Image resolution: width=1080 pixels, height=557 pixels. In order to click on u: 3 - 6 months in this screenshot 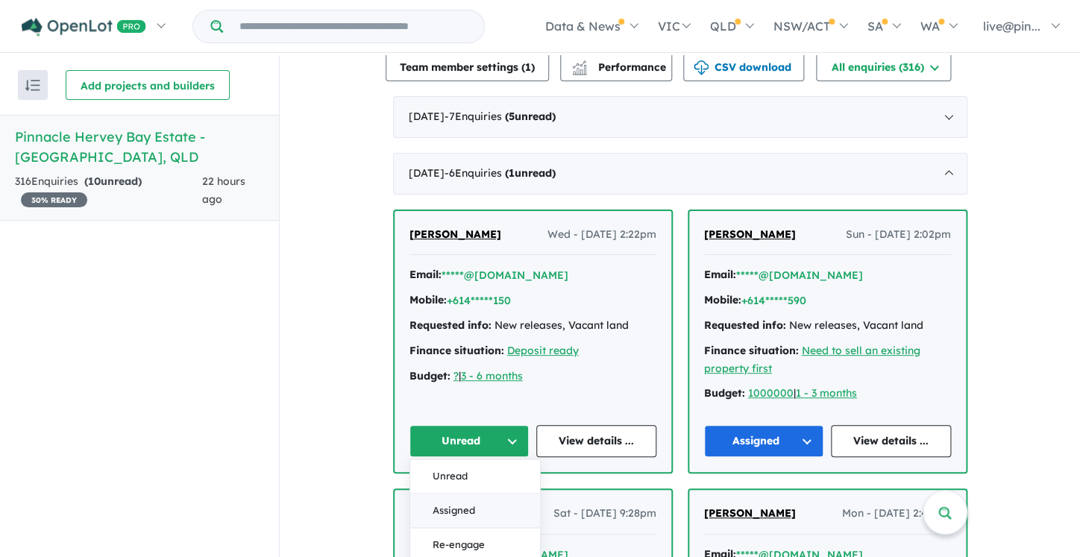, I will do `click(491, 376)`.